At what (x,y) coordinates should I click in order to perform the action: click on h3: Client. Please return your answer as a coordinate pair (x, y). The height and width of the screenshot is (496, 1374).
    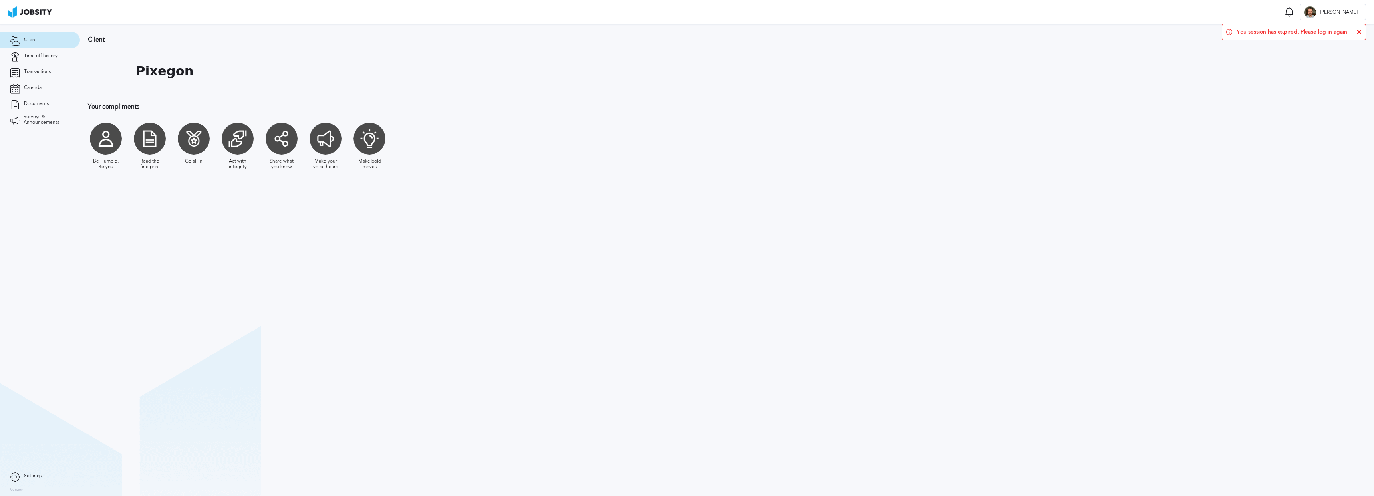
    Looking at the image, I should click on (304, 40).